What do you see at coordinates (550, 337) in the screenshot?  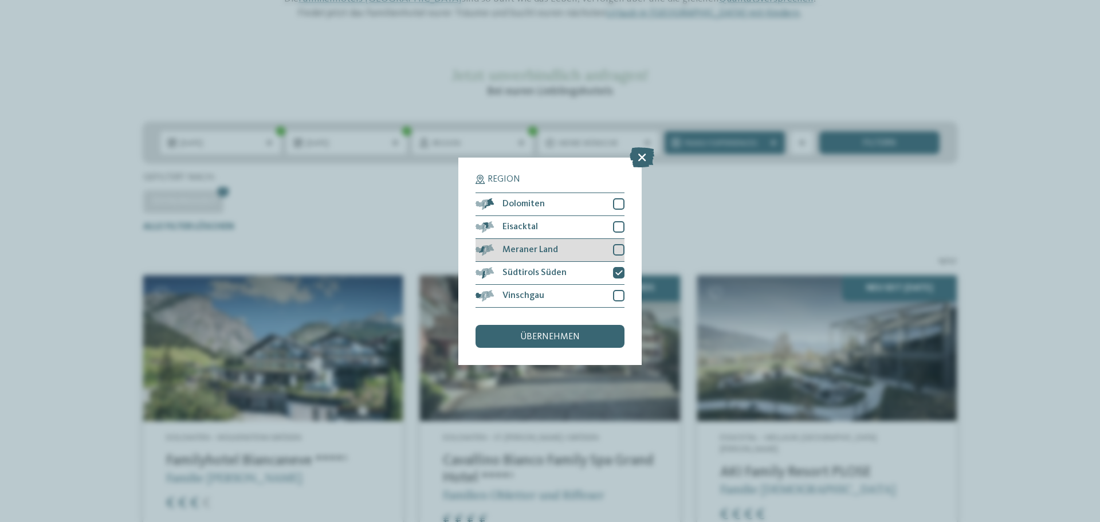 I see `span: übernehmen` at bounding box center [550, 337].